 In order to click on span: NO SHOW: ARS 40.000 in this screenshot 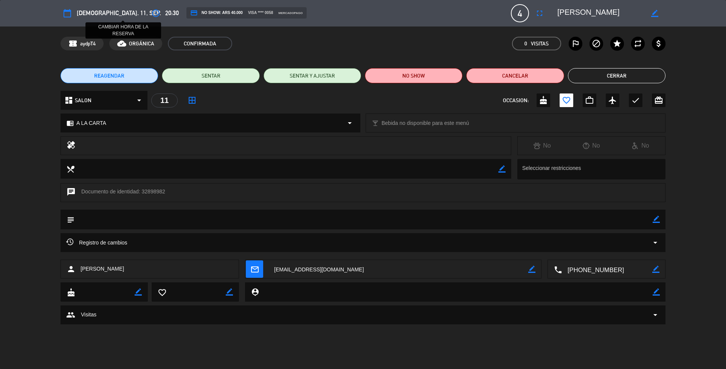, I will do `click(216, 13)`.